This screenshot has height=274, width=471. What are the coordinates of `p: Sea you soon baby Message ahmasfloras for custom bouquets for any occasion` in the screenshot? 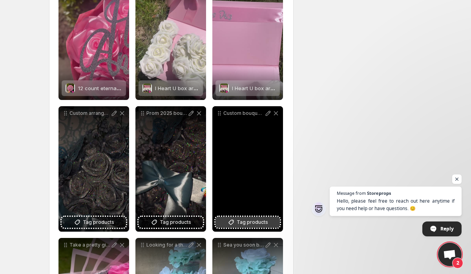 It's located at (244, 245).